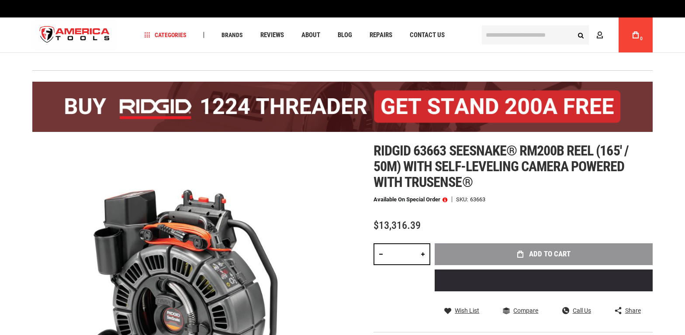 The image size is (685, 335). Describe the element at coordinates (467, 311) in the screenshot. I see `span: Wish List` at that location.